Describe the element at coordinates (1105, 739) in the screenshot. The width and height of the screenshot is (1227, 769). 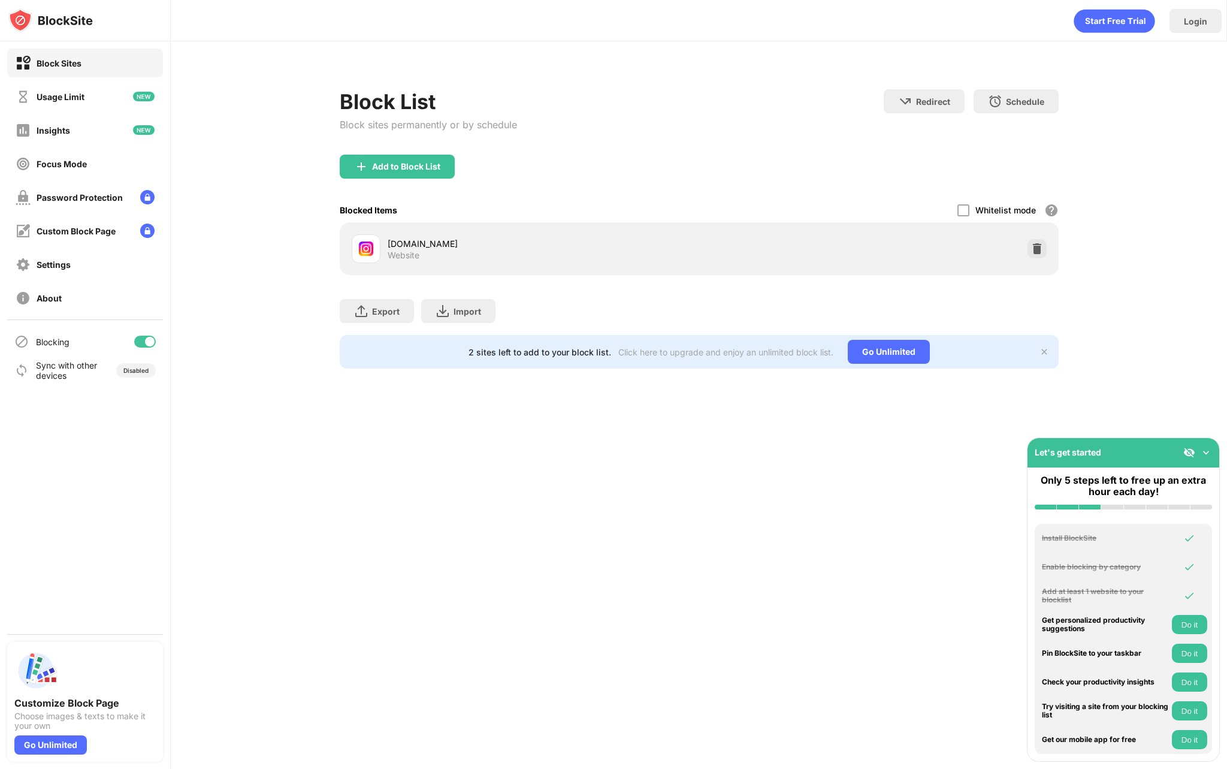
I see `div: Get our mobile app for free` at that location.